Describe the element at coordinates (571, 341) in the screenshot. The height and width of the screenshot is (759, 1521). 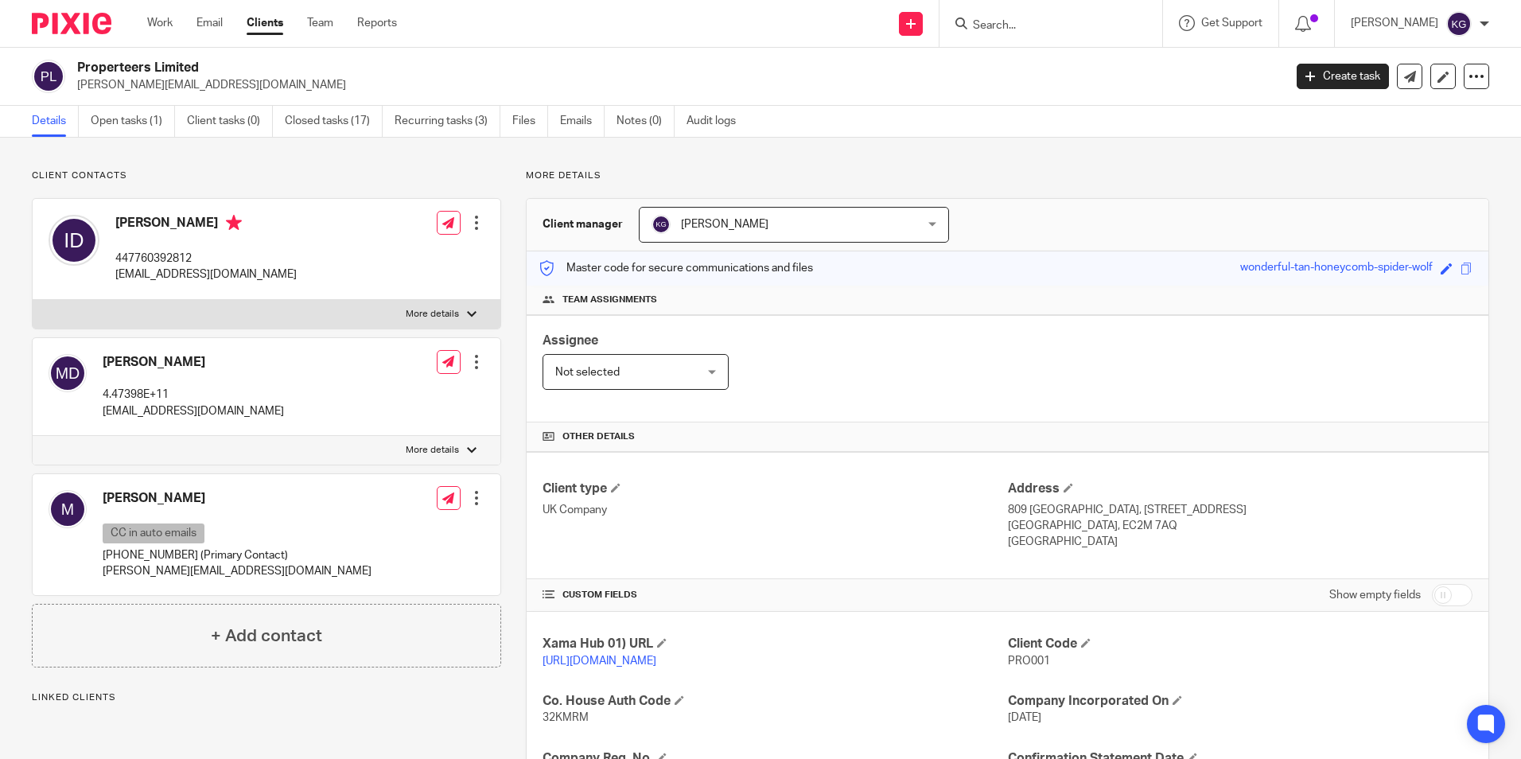
I see `span: Assignee` at that location.